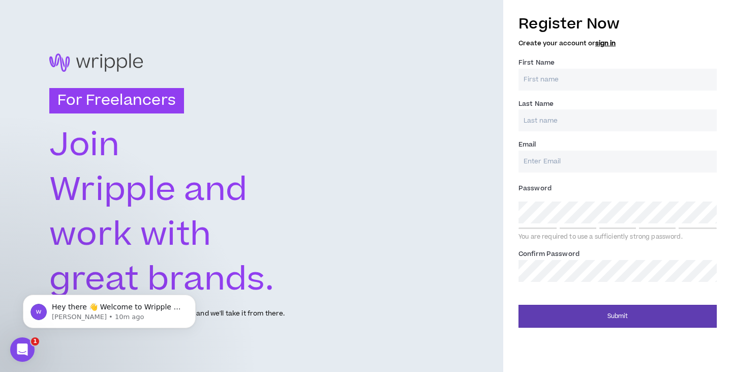 This screenshot has height=372, width=732. I want to click on label: First Name, so click(537, 63).